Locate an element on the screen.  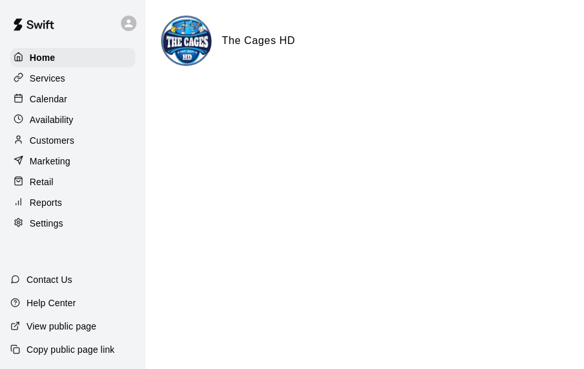
p: Reports is located at coordinates (46, 202).